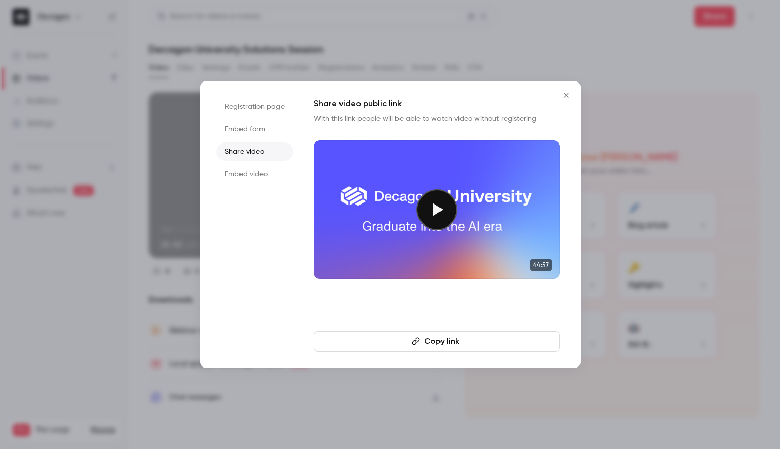 The height and width of the screenshot is (449, 780). I want to click on span: 44:57, so click(541, 265).